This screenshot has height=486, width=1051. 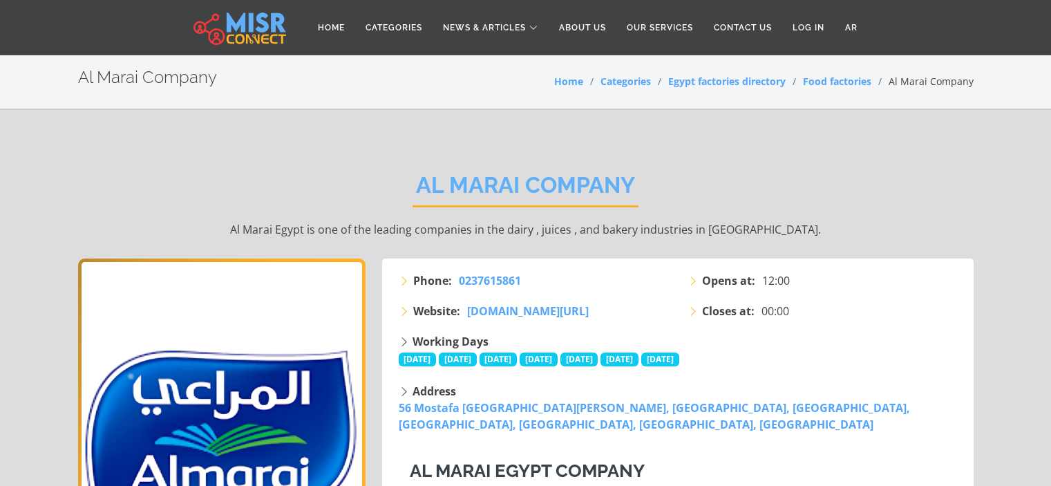 I want to click on strong: Opens at:, so click(x=728, y=280).